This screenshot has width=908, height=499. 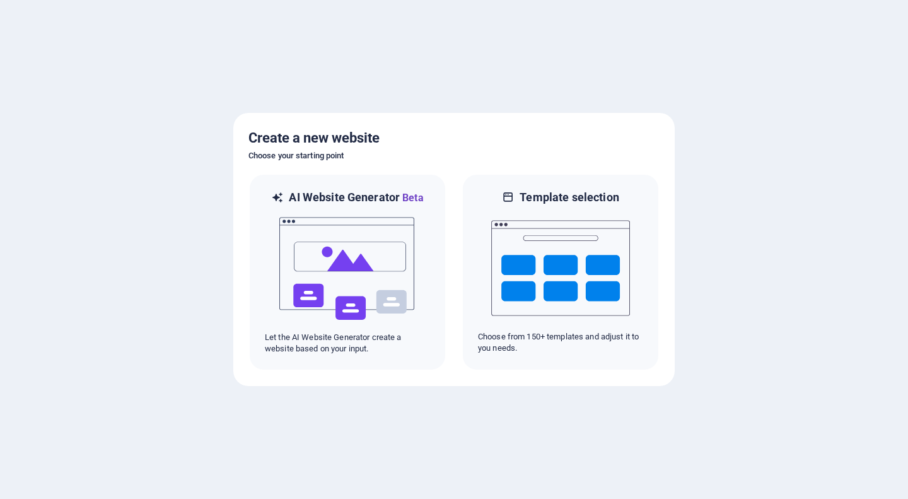 I want to click on p: Choose from 150+ templates and adjust it to you needs., so click(x=560, y=342).